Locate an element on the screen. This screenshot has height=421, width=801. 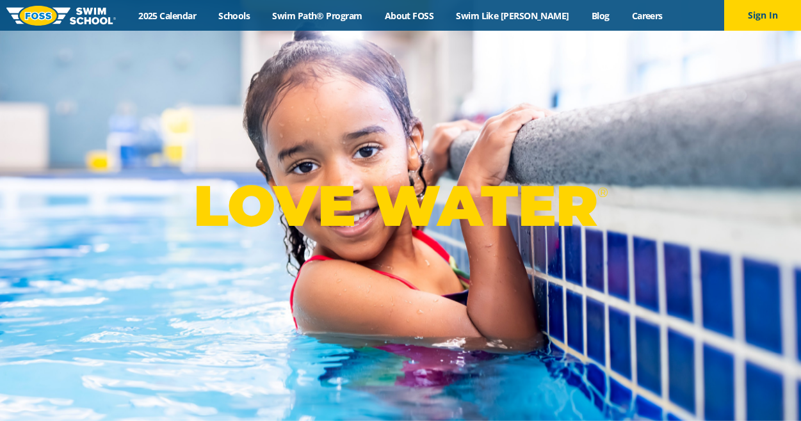
img: FOSS Swim School Logo is located at coordinates (61, 15).